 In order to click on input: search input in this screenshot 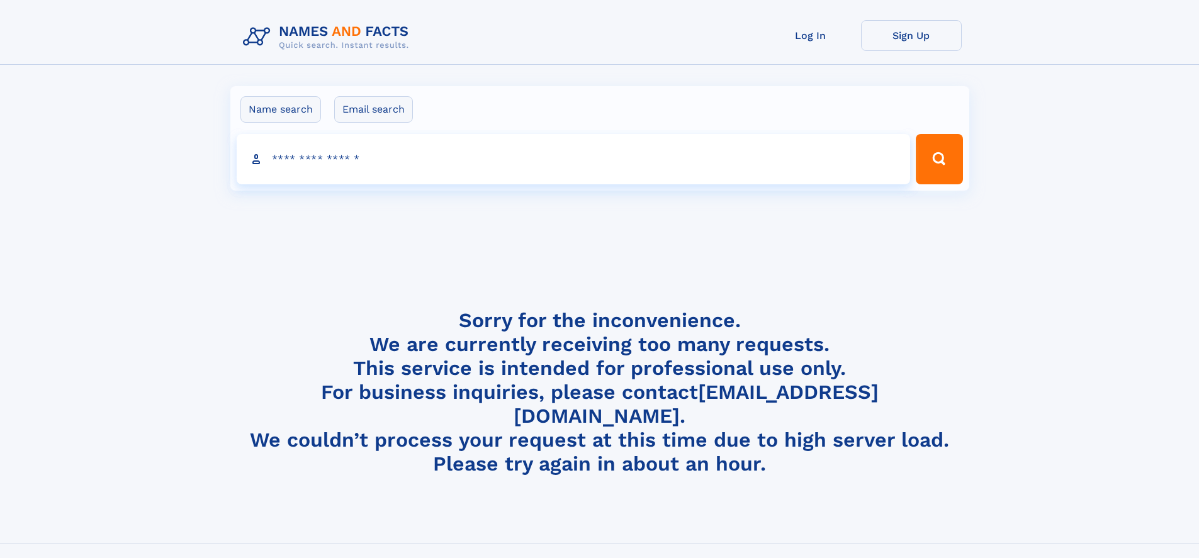, I will do `click(573, 159)`.